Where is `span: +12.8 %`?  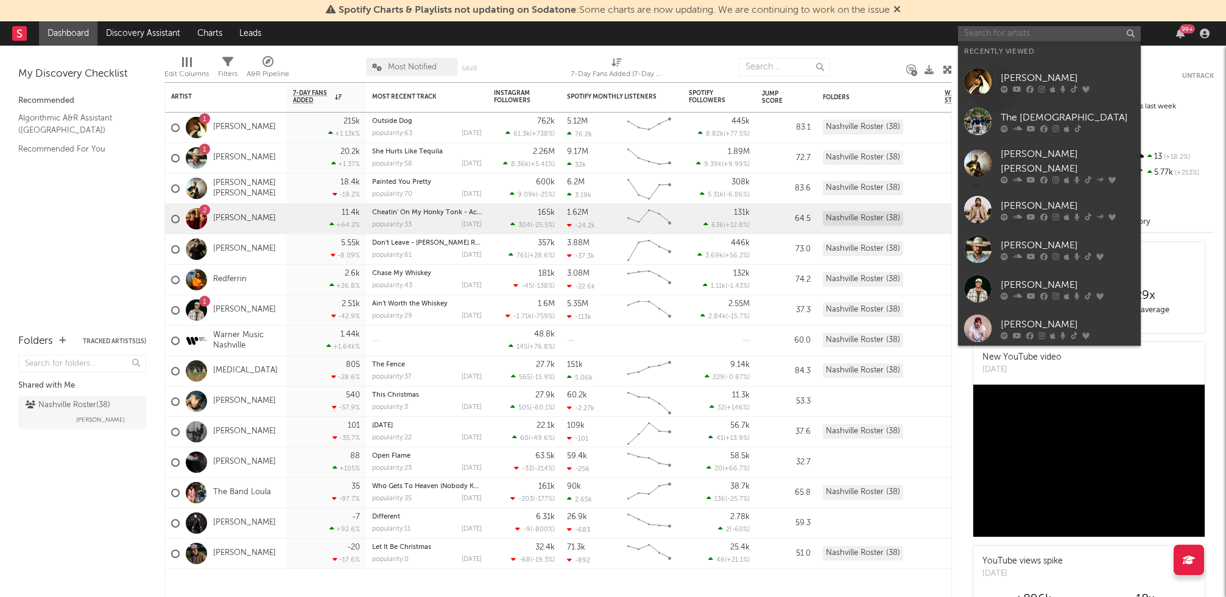
span: +12.8 % is located at coordinates (736, 225).